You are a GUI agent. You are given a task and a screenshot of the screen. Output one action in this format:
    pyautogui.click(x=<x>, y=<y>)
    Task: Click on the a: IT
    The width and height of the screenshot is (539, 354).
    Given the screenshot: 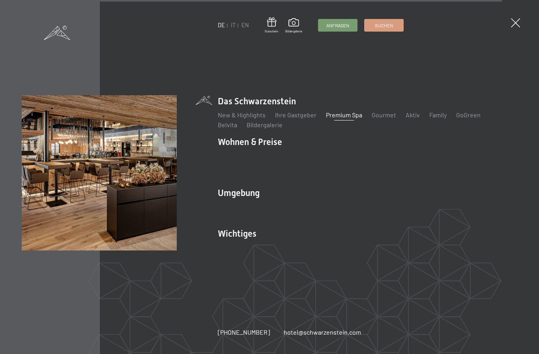 What is the action you would take?
    pyautogui.click(x=233, y=25)
    